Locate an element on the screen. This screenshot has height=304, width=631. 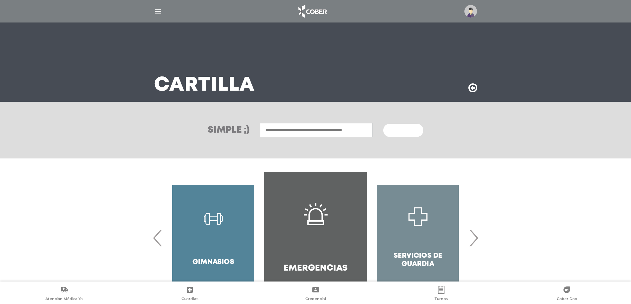
span: Atención Médica Ya is located at coordinates (64, 300).